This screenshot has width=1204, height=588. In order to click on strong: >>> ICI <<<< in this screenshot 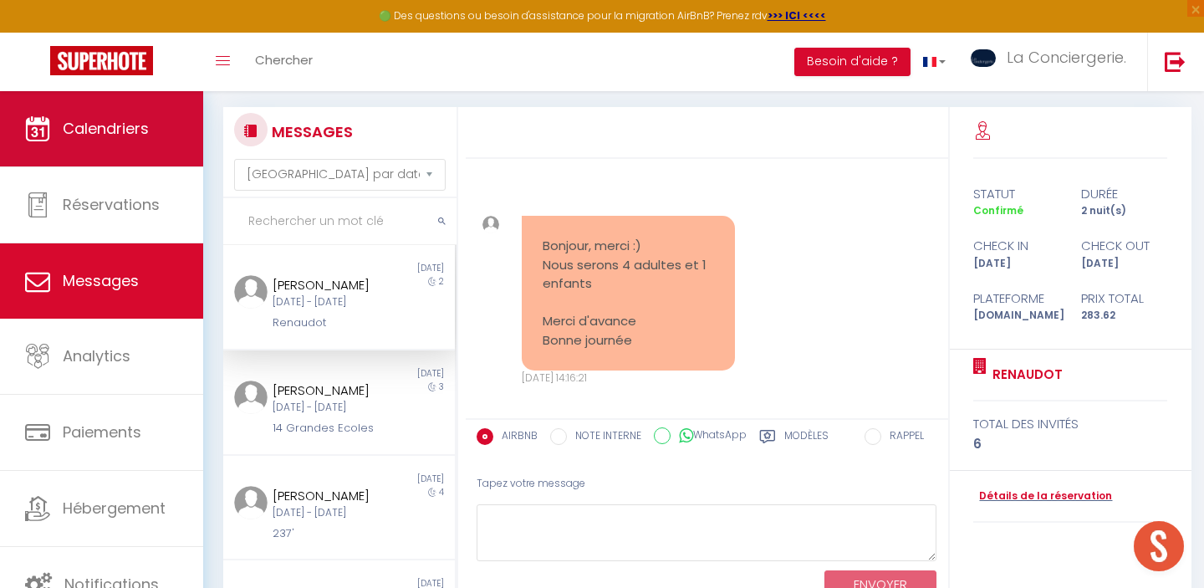, I will do `click(797, 15)`.